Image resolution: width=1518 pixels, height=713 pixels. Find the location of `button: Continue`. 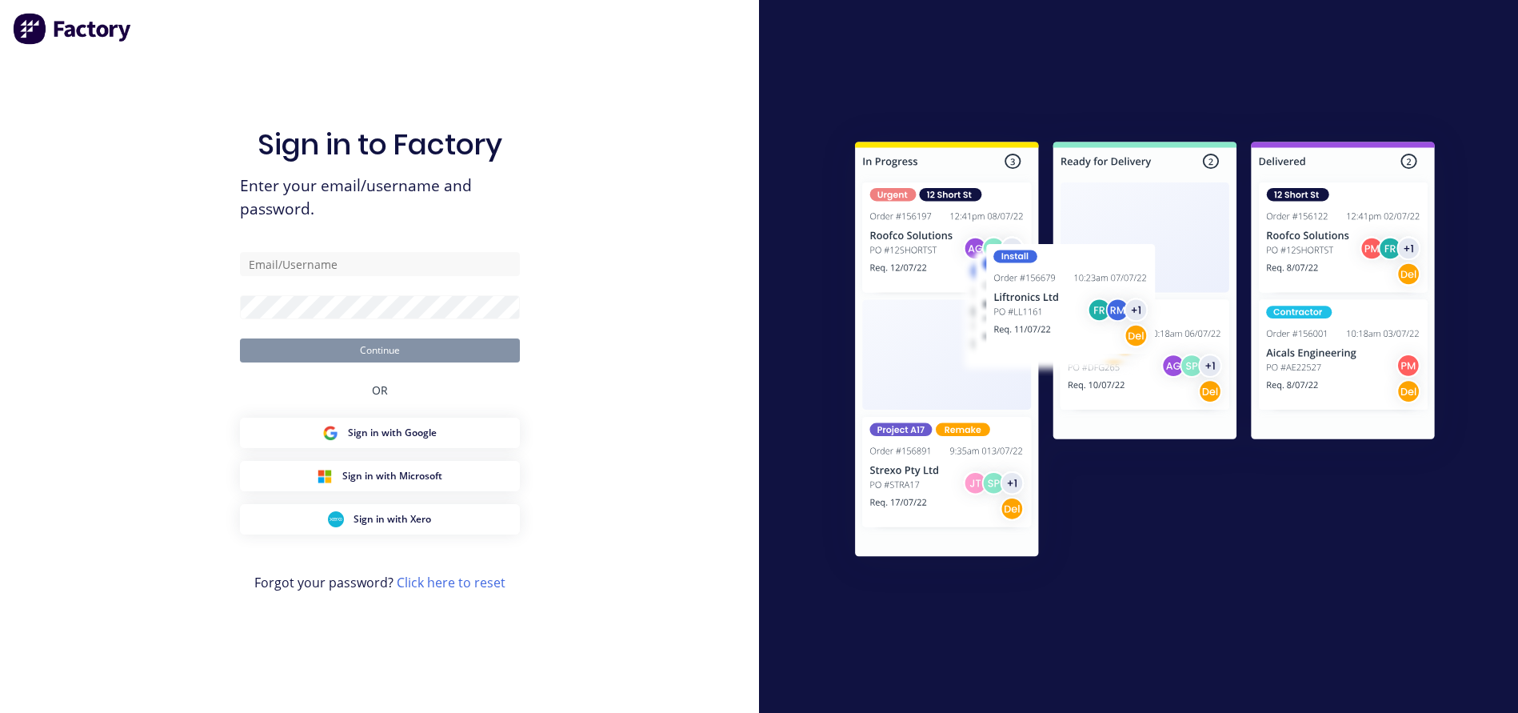

button: Continue is located at coordinates (380, 350).